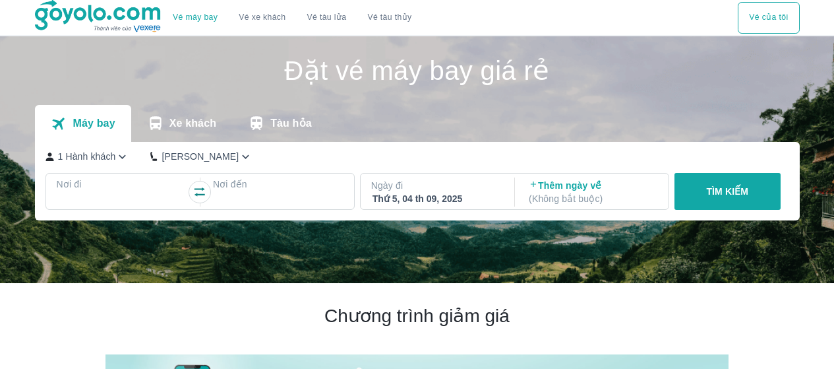 This screenshot has height=369, width=834. I want to click on p: ( Không bắt buộc ), so click(593, 199).